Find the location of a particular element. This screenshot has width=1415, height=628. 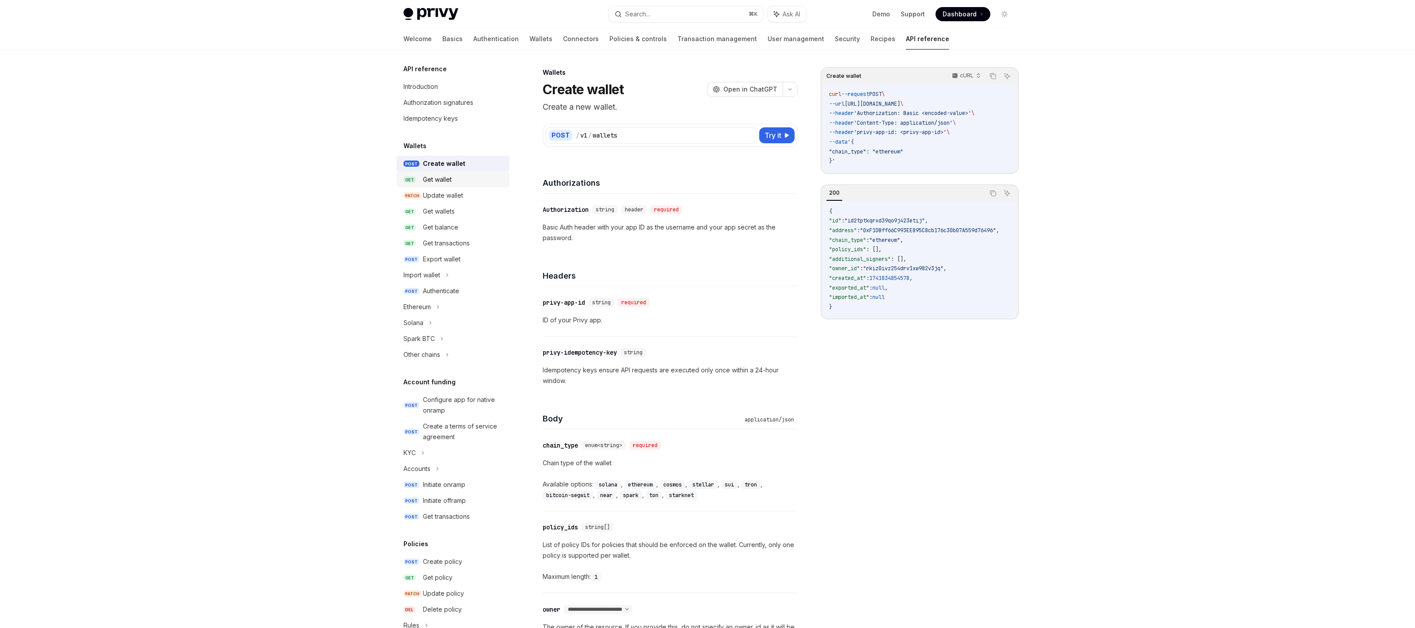

a: Idempotency keys is located at coordinates (453, 118).